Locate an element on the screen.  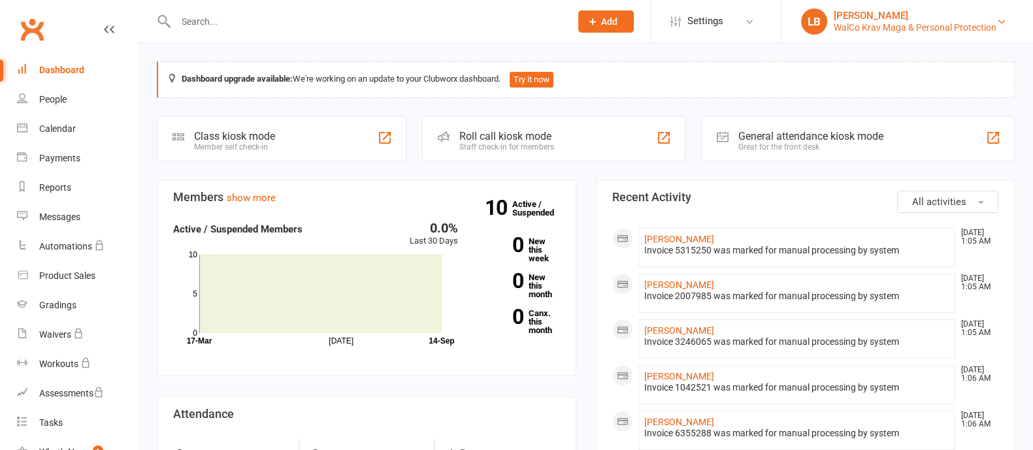
a: Tasks is located at coordinates (77, 423).